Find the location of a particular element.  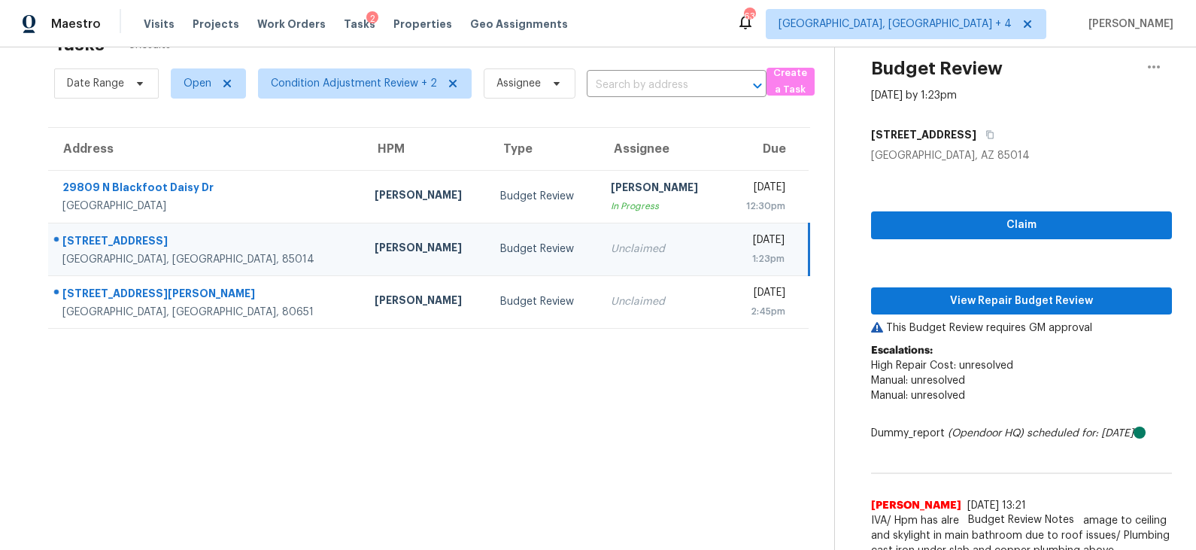

div: Dummy_report is located at coordinates (1022, 433).